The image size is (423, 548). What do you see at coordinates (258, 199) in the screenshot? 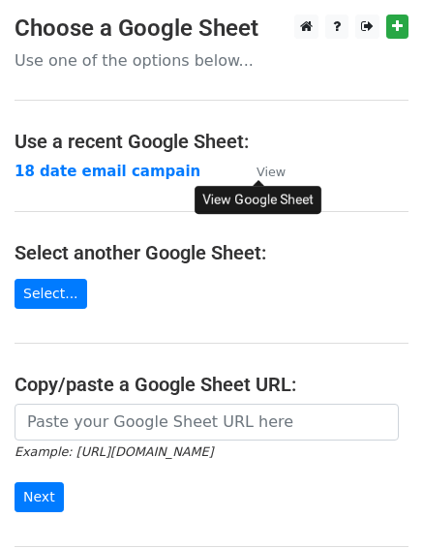
I see `div: View Google Sheet` at bounding box center [258, 199].